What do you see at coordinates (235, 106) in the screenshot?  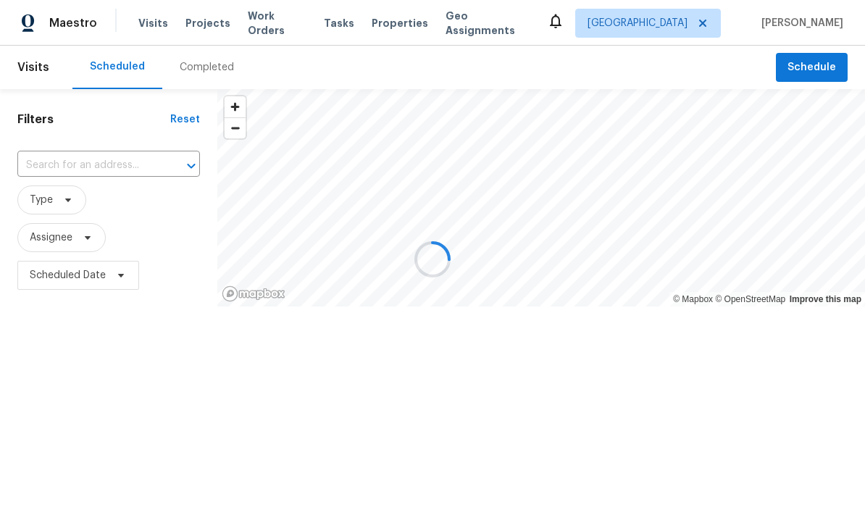 I see `button: Zoom in` at bounding box center [235, 106].